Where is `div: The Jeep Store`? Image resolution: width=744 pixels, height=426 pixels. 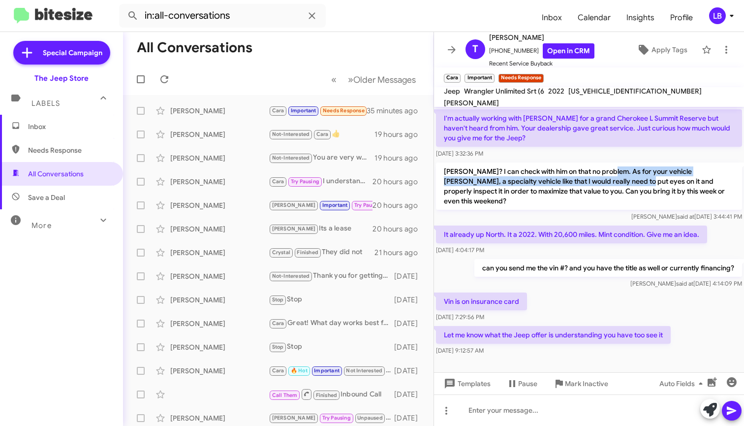
div: The Jeep Store is located at coordinates (62, 78).